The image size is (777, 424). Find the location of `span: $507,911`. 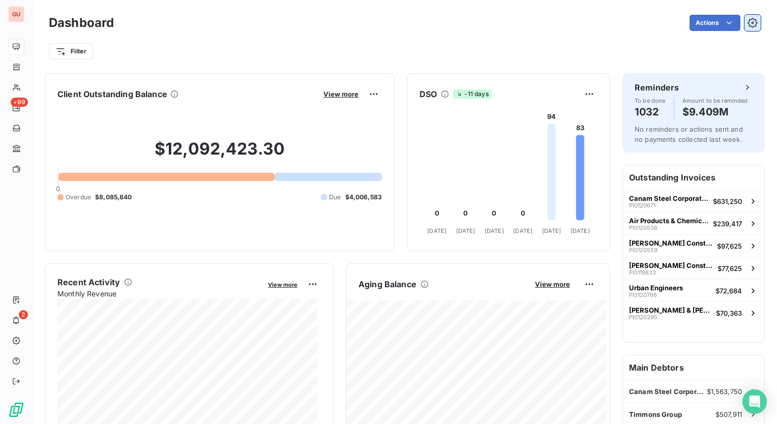

span: $507,911 is located at coordinates (729, 414).